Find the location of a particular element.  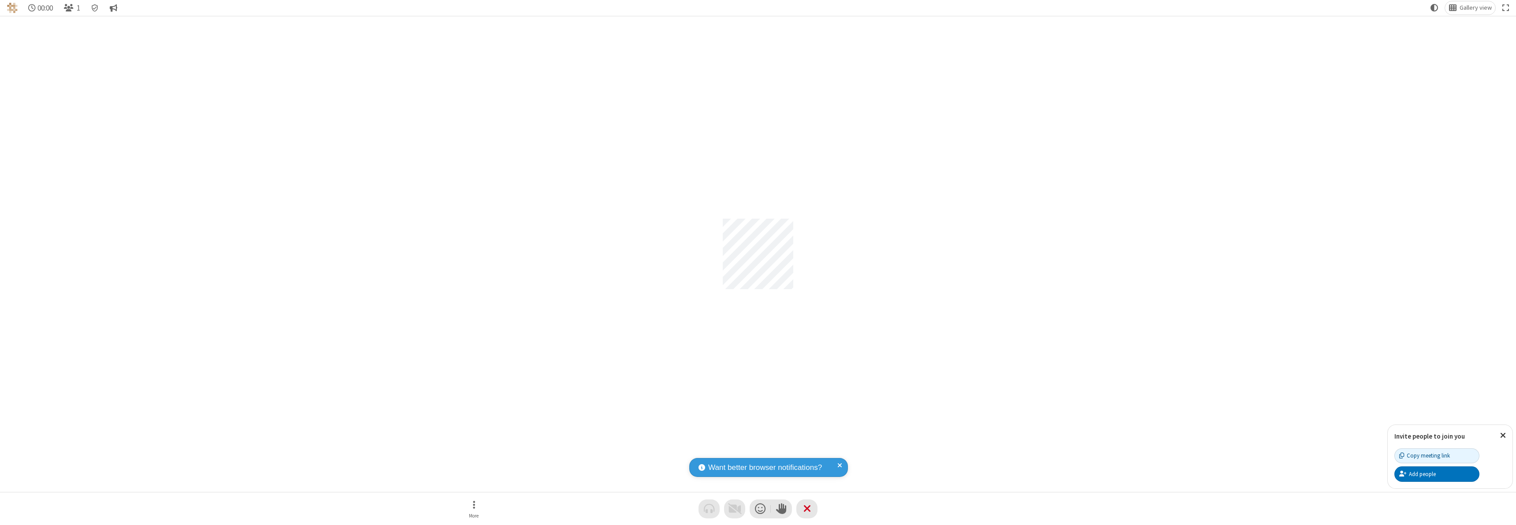

button: Audio problem - check your Internet connection or call by phone is located at coordinates (709, 509).